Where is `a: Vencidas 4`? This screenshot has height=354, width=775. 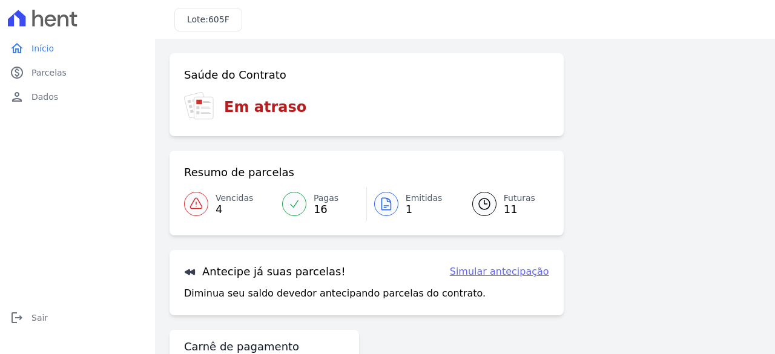 a: Vencidas 4 is located at coordinates (229, 204).